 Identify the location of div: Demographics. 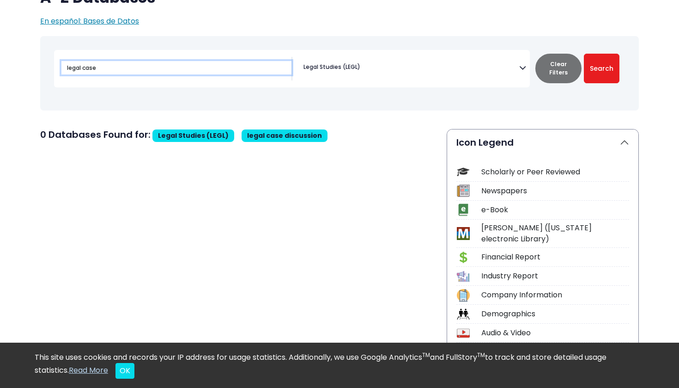
(555, 314).